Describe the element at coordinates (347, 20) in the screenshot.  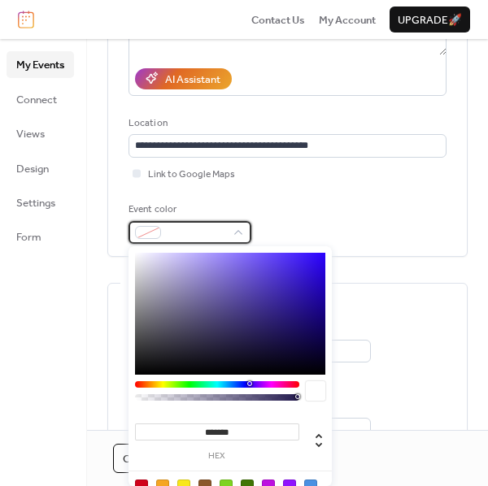
I see `a: My Account` at that location.